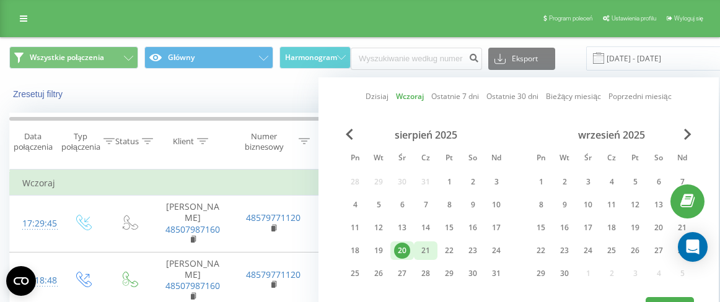  I want to click on input: Wyszukiwanie według numeru, so click(416, 59).